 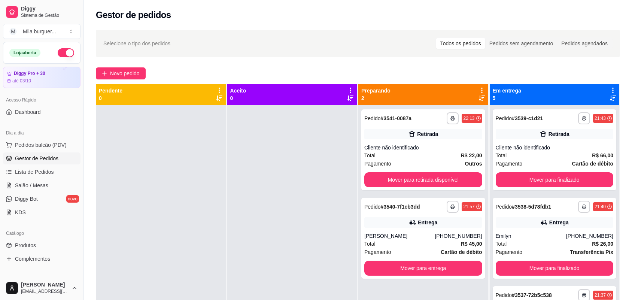 What do you see at coordinates (472, 155) in the screenshot?
I see `strong: R$ 22,00` at bounding box center [472, 155].